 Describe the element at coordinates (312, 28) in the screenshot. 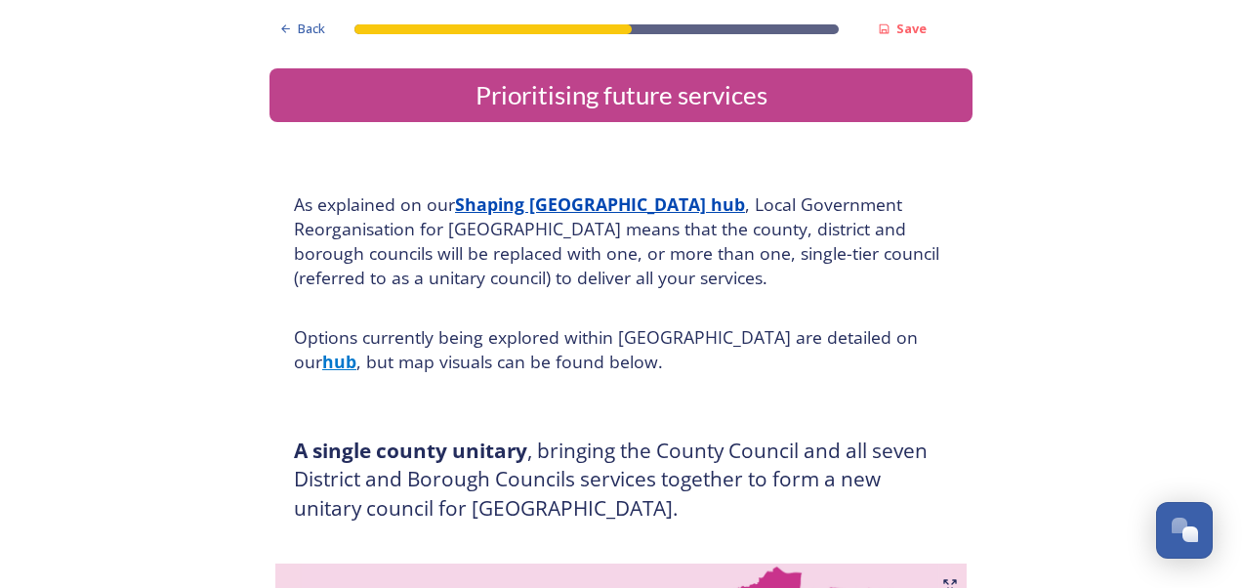

I see `span: Back` at that location.